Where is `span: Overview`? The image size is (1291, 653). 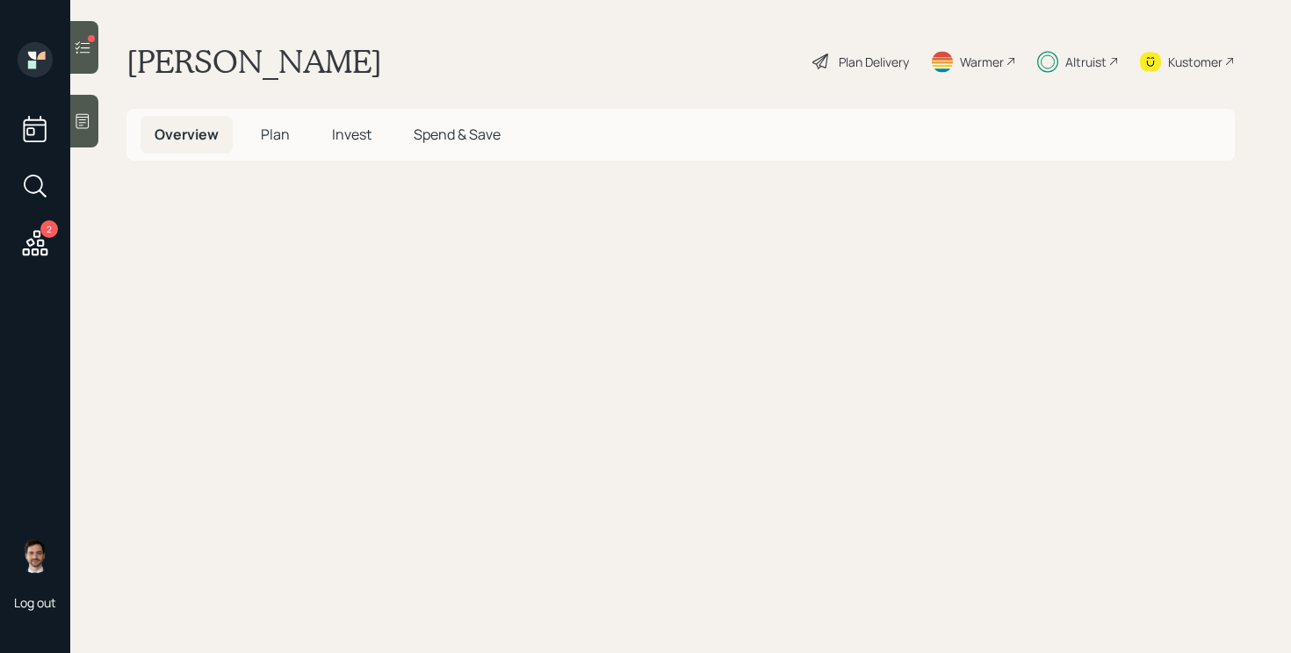 span: Overview is located at coordinates (186, 134).